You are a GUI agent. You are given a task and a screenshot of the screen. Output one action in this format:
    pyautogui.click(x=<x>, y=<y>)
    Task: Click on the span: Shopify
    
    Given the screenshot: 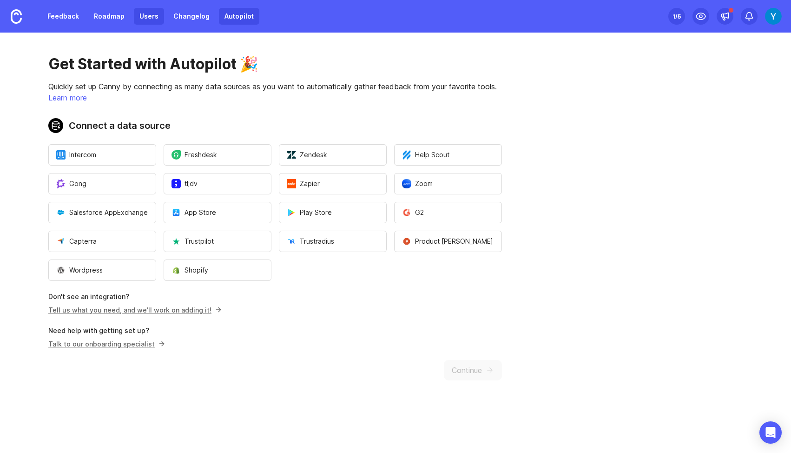 What is the action you would take?
    pyautogui.click(x=190, y=270)
    